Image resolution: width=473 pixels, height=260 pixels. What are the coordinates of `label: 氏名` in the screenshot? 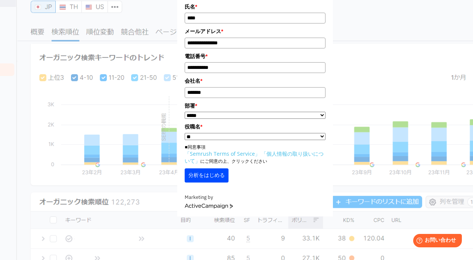 It's located at (255, 7).